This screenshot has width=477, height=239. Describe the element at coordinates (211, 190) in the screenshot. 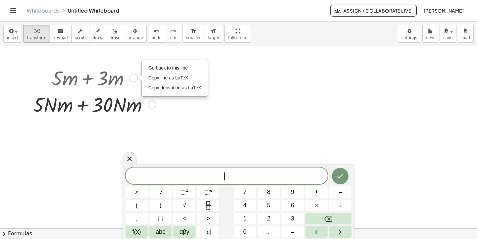

I see `sup: n` at that location.